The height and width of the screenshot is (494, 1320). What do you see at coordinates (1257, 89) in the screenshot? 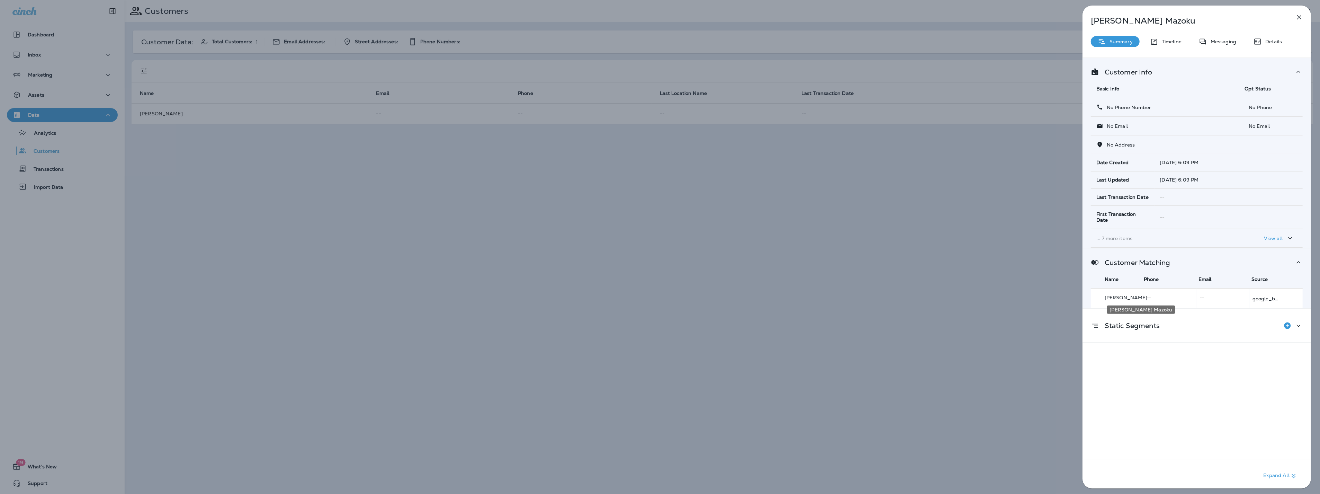
I see `span: Opt Status` at bounding box center [1257, 89].